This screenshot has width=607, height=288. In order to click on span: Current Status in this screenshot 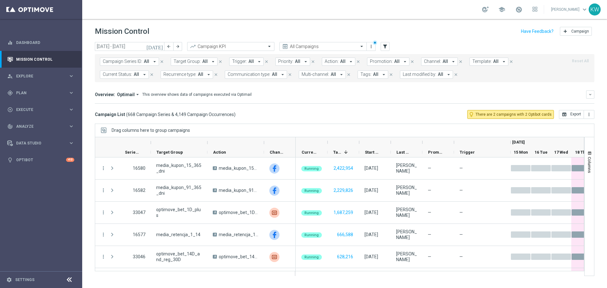, I will do `click(309, 152)`.